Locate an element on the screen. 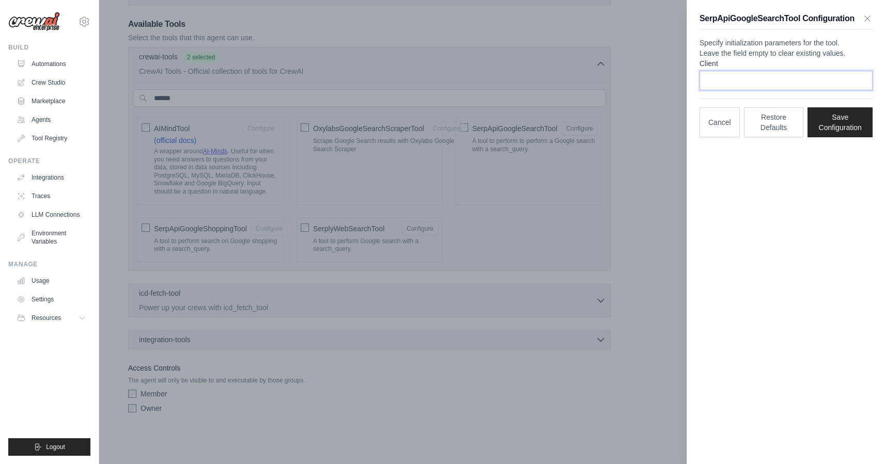 This screenshot has height=464, width=885. a: Crew Studio is located at coordinates (51, 83).